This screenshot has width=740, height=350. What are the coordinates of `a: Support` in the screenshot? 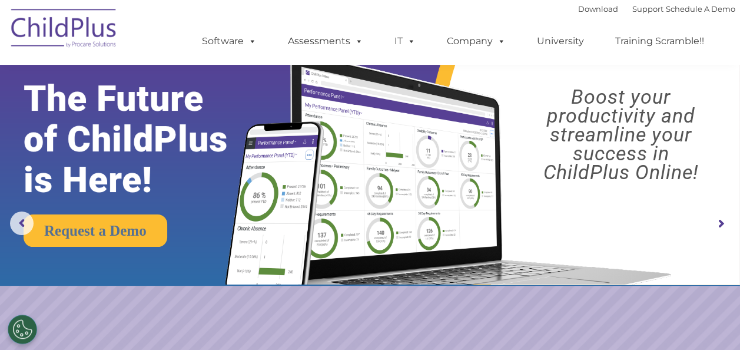 It's located at (648, 9).